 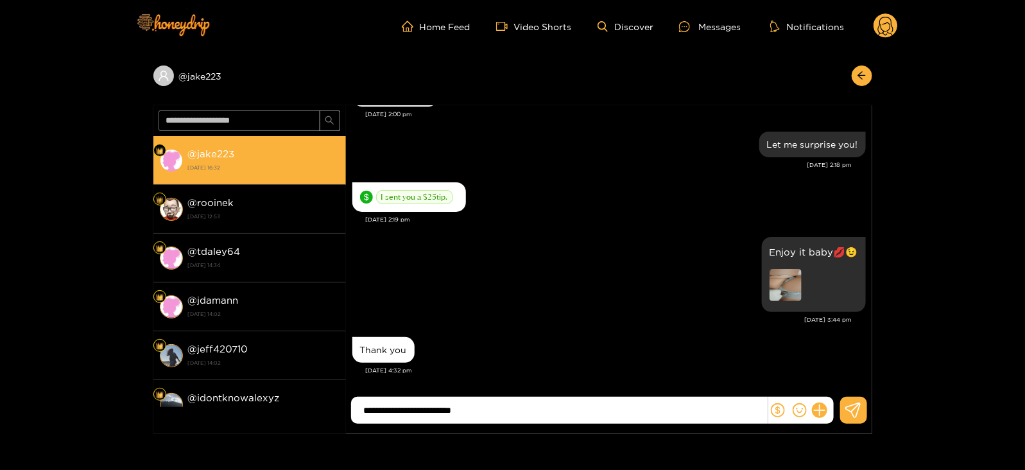 I want to click on div: Sep. 25, 3:44 pm, so click(x=814, y=274).